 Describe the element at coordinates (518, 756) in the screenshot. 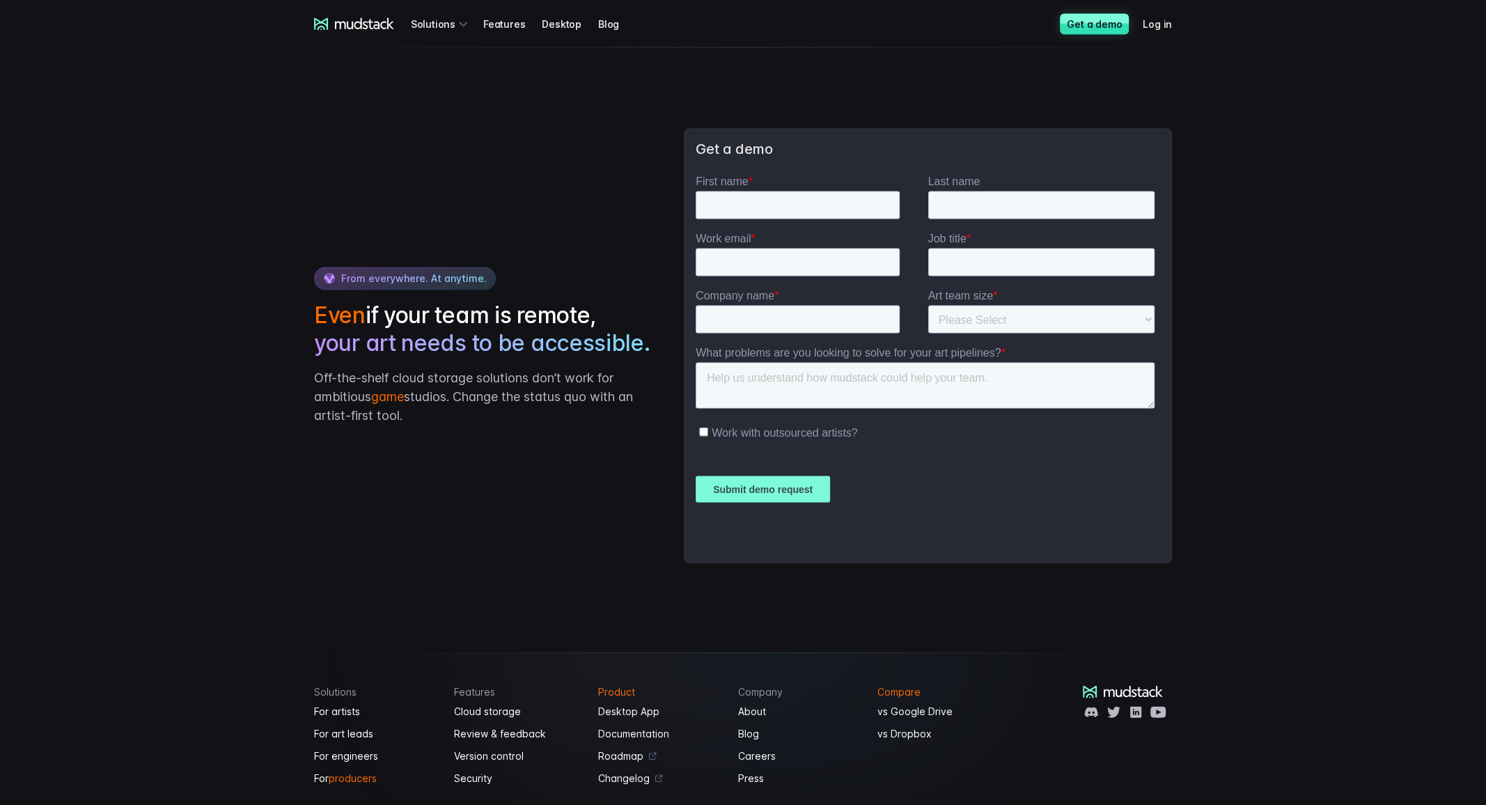

I see `a: Version control` at that location.